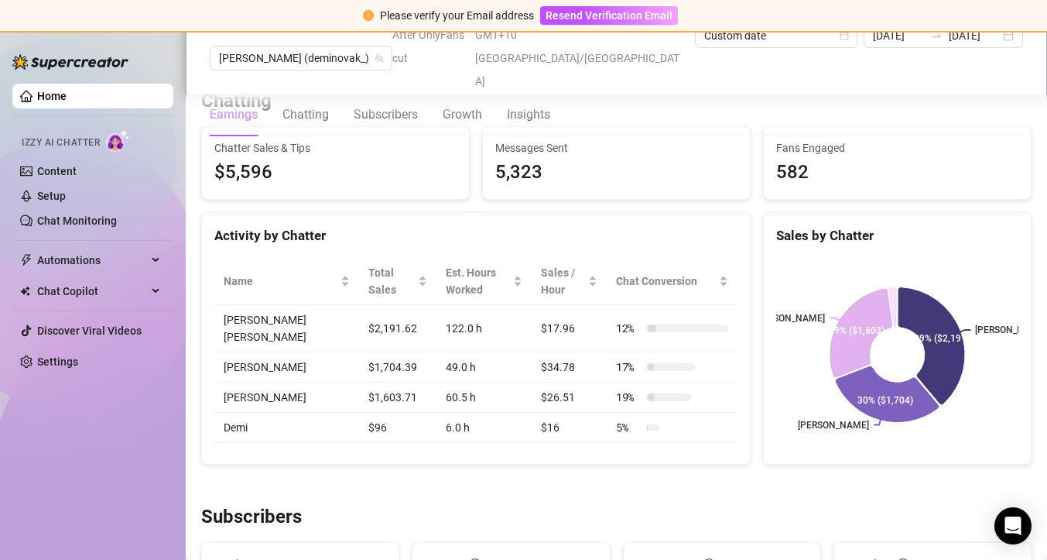 The image size is (1047, 560). Describe the element at coordinates (26, 260) in the screenshot. I see `span: thunderbolt` at that location.